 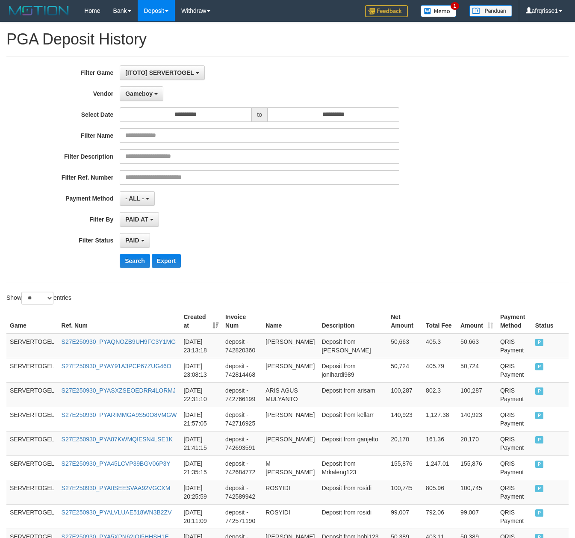 What do you see at coordinates (440, 468) in the screenshot?
I see `td: 1,247.01` at bounding box center [440, 468].